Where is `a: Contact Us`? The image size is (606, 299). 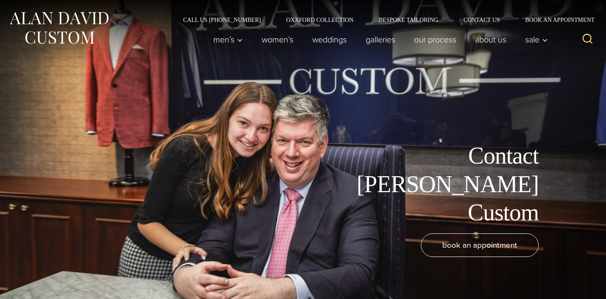 a: Contact Us is located at coordinates (481, 20).